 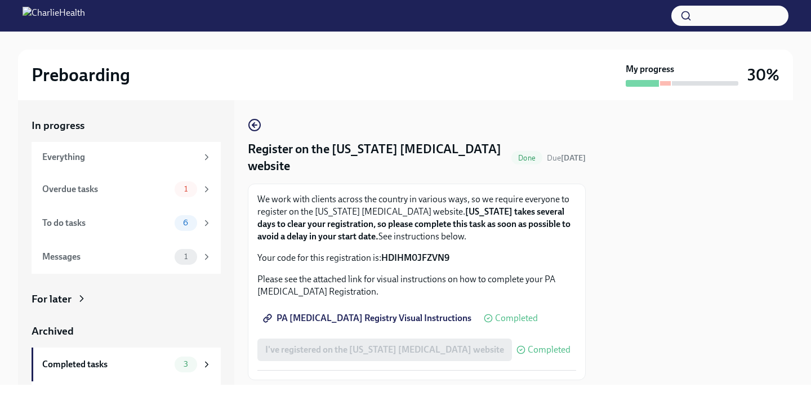 What do you see at coordinates (566, 158) in the screenshot?
I see `span: September 1st, 2025 08:00` at bounding box center [566, 158].